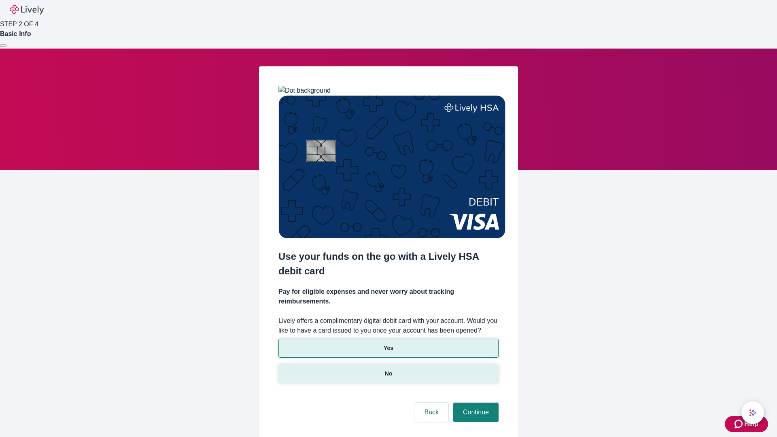  I want to click on img: Dot background, so click(304, 91).